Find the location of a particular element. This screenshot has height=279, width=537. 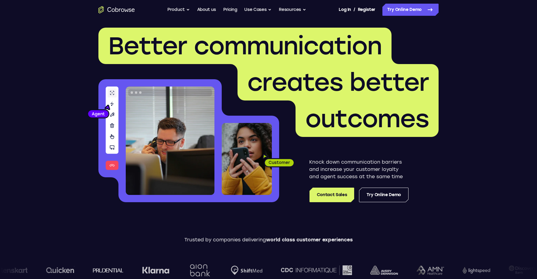

span: creates better is located at coordinates (338, 82).